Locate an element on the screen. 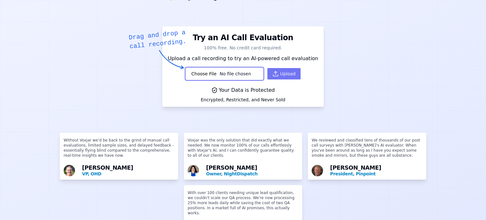  button: Upload is located at coordinates (284, 74).